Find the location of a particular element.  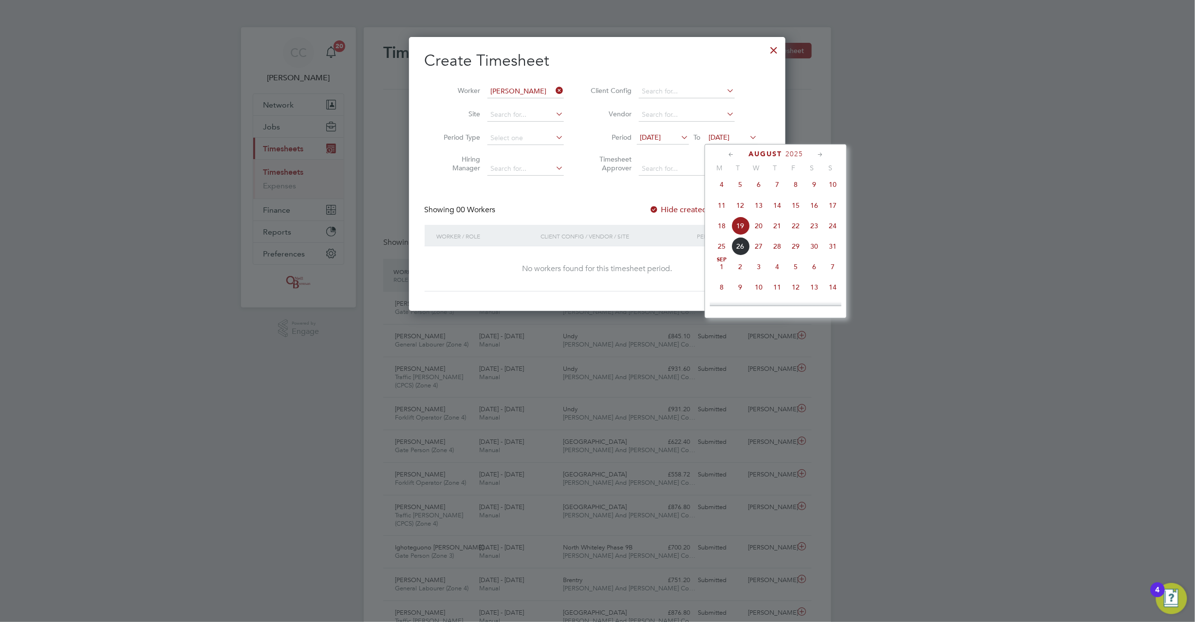

span: F is located at coordinates (793, 168).